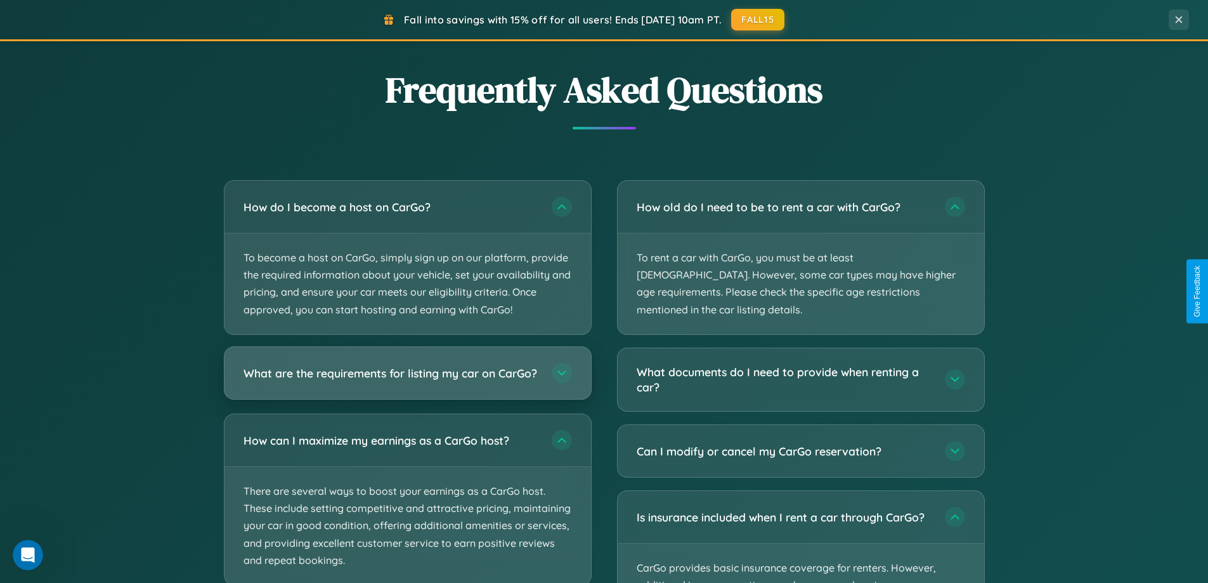 Image resolution: width=1208 pixels, height=583 pixels. I want to click on p: To become a host on CarGo, simply sign up on our platform, provide the required information about..., so click(408, 283).